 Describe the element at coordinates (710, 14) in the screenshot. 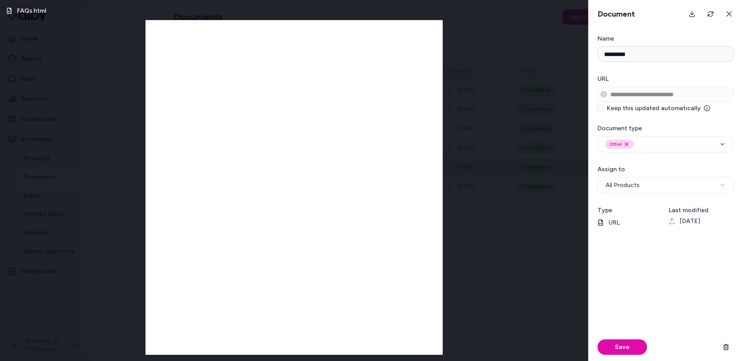

I see `button: Refresh` at that location.